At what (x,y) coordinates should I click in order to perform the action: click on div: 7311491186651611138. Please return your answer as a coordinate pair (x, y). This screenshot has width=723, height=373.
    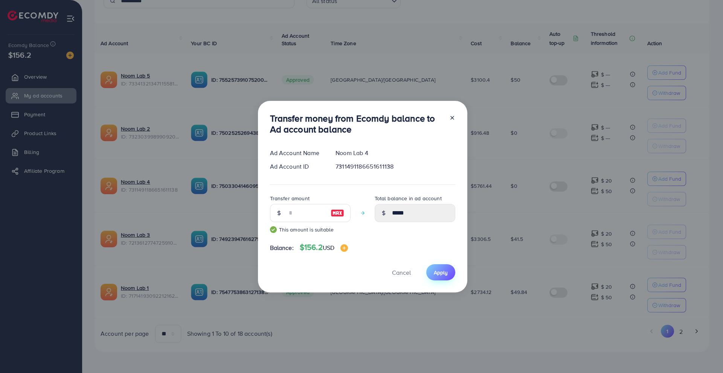
    Looking at the image, I should click on (395, 166).